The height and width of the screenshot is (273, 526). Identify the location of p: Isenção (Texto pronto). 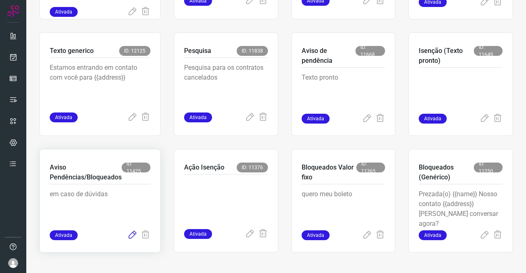
(447, 56).